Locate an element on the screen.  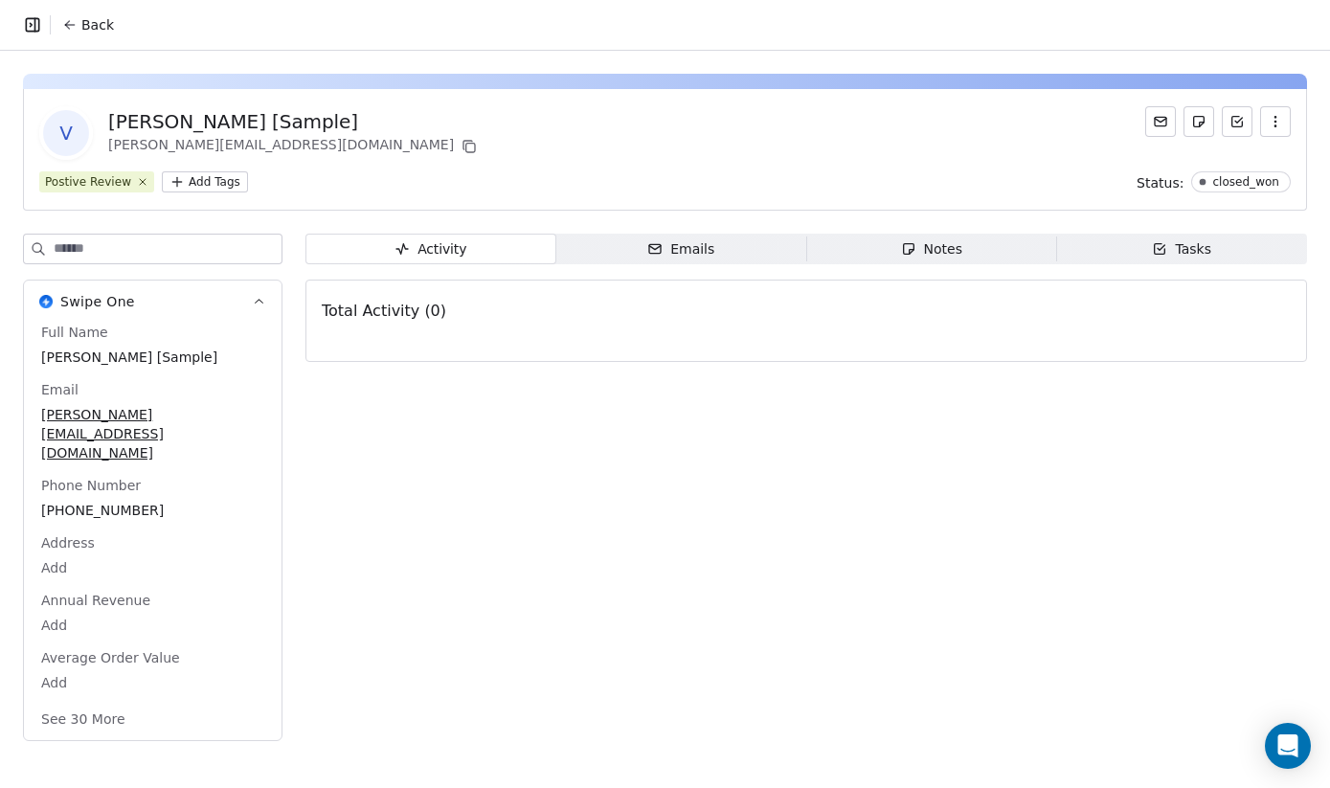
span: Address is located at coordinates (68, 543).